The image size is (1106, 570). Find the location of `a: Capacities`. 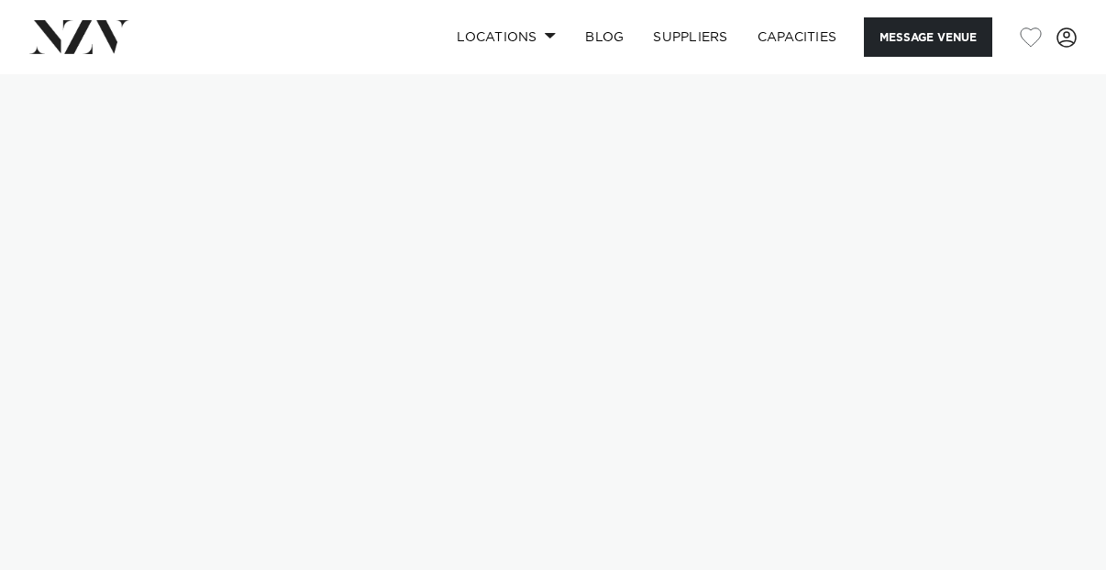

a: Capacities is located at coordinates (797, 37).